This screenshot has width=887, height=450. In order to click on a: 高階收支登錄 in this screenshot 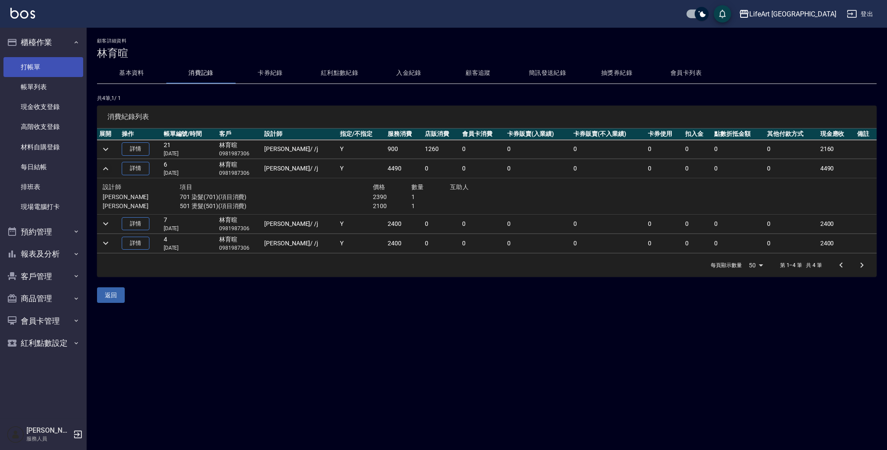, I will do `click(43, 127)`.